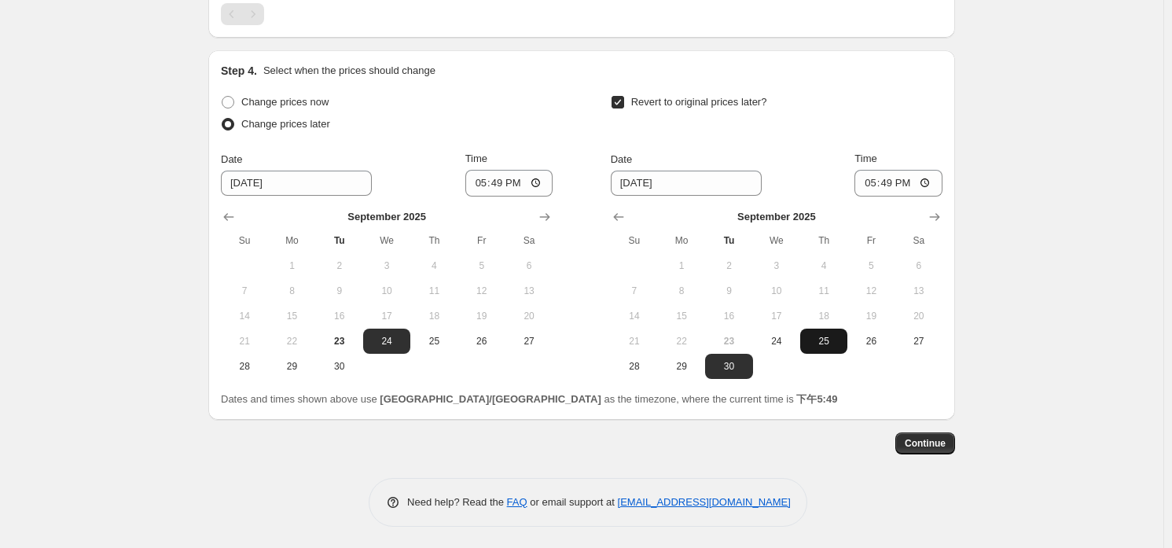 The width and height of the screenshot is (1172, 548). What do you see at coordinates (434, 291) in the screenshot?
I see `button: Thursday September 11 2025` at bounding box center [434, 291].